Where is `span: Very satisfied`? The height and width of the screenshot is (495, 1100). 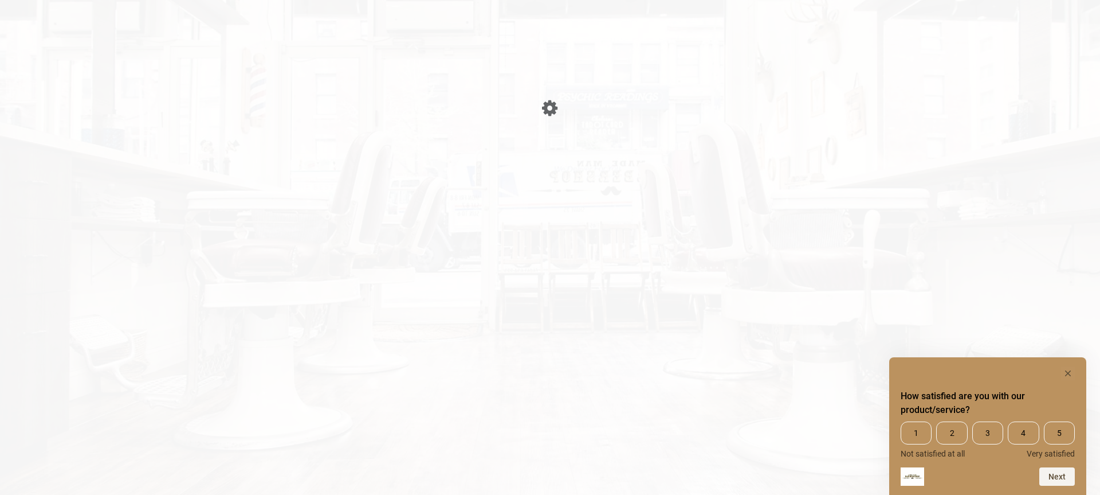 span: Very satisfied is located at coordinates (1051, 453).